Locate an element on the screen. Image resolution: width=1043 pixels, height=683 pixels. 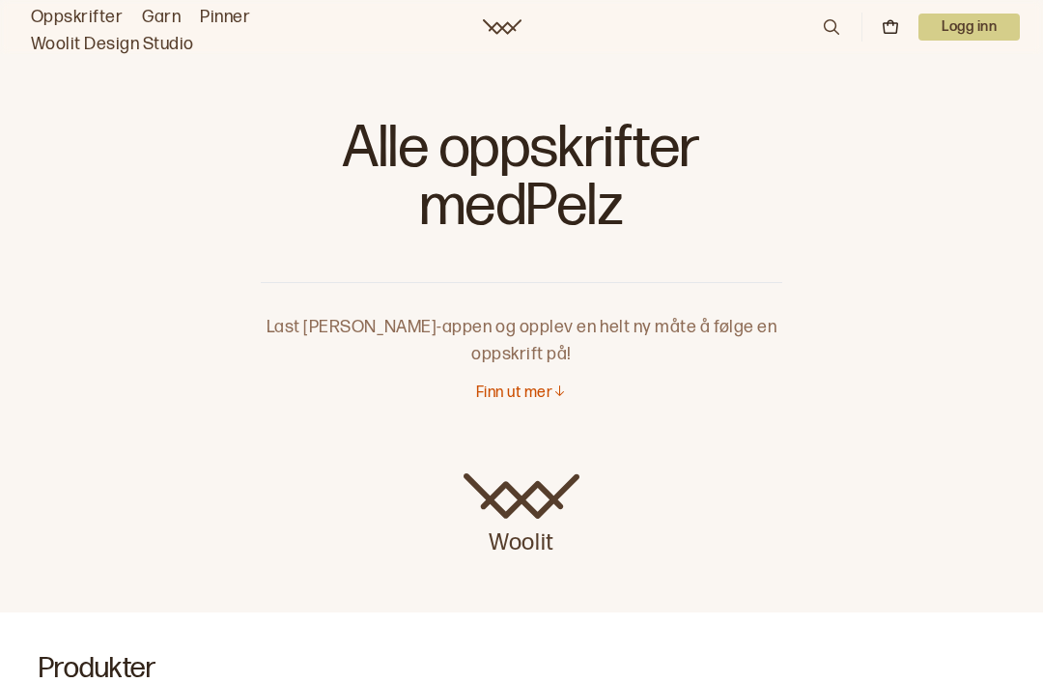
button: Finn ut mer is located at coordinates (521, 393).